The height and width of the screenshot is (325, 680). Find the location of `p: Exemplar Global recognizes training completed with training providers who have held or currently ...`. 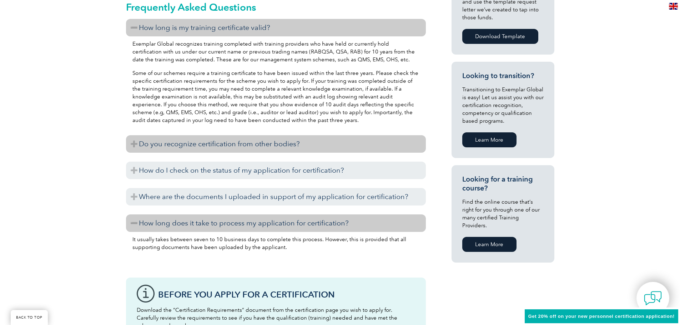

p: Exemplar Global recognizes training completed with training providers who have held or currently ... is located at coordinates (276, 52).